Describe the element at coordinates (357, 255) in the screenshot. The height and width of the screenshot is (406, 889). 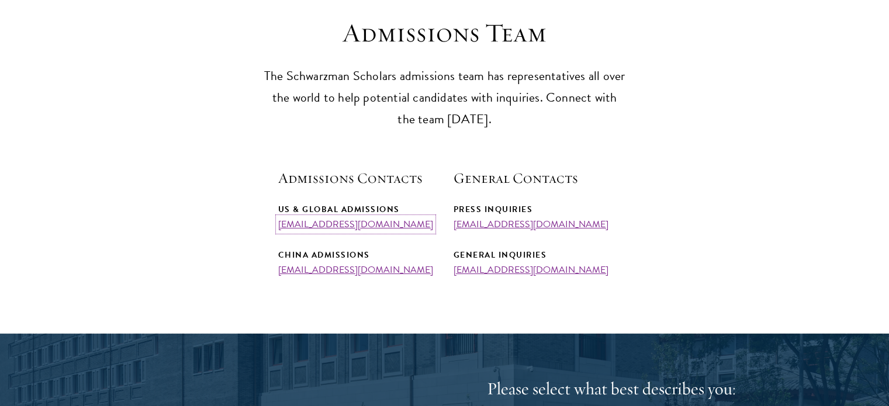
I see `div: China Admissions` at that location.